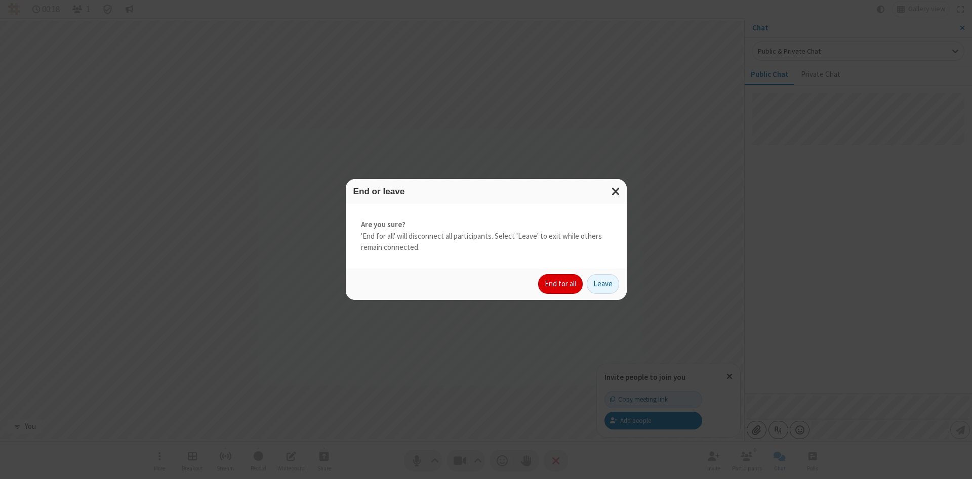 This screenshot has height=479, width=972. What do you see at coordinates (486, 225) in the screenshot?
I see `strong: Are you sure?` at bounding box center [486, 225].